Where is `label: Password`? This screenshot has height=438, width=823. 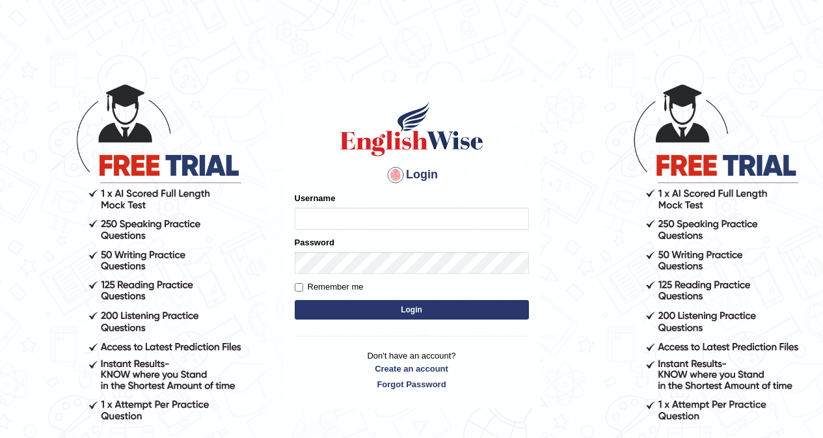 label: Password is located at coordinates (314, 242).